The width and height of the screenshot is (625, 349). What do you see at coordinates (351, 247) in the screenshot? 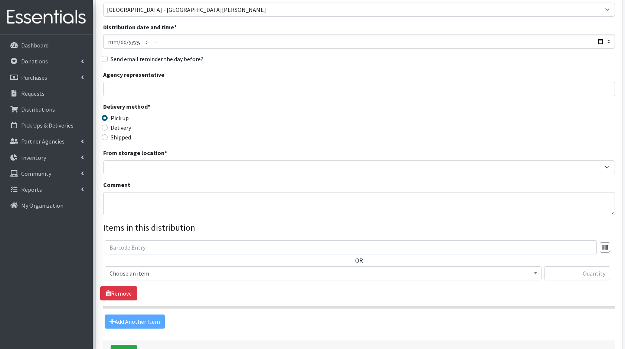
I see `input: Barcode Entry` at bounding box center [351, 247].